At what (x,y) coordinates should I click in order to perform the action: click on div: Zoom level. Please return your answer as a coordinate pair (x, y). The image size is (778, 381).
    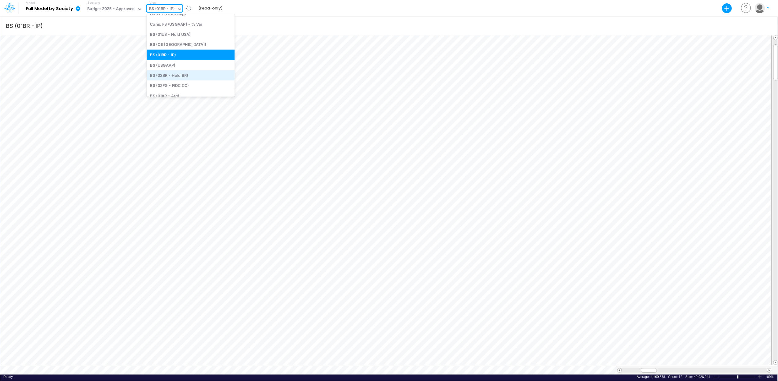
    Looking at the image, I should click on (770, 377).